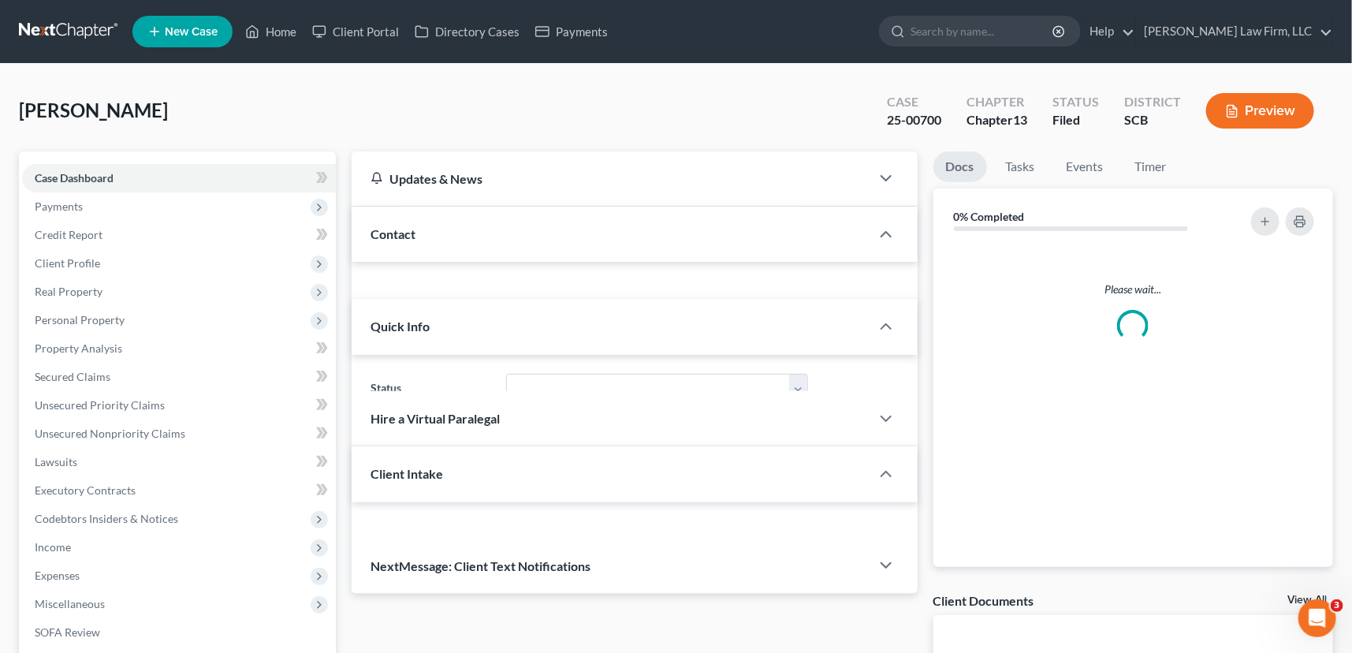 The image size is (1352, 653). I want to click on span: Codebtors Insiders & Notices, so click(106, 518).